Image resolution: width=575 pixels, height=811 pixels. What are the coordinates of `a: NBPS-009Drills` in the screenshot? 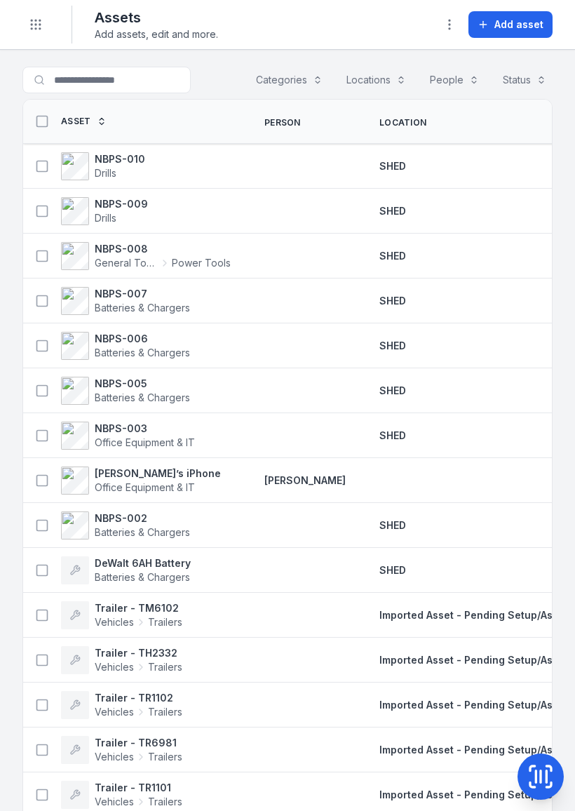 It's located at (105, 211).